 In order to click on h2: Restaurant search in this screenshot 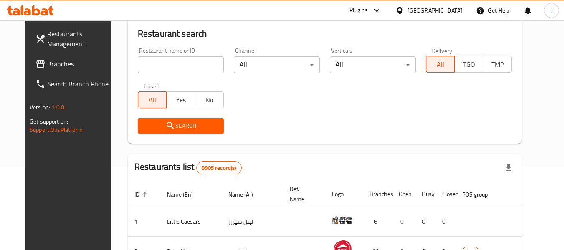, I will do `click(325, 34)`.